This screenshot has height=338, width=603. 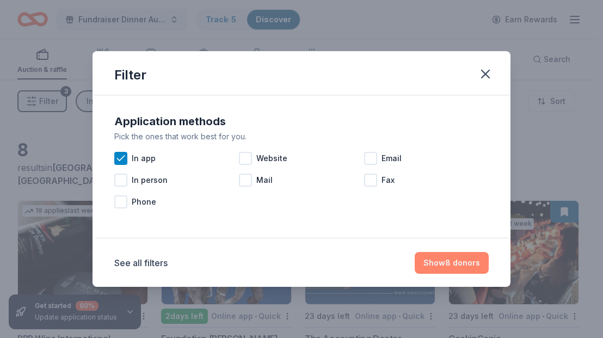 What do you see at coordinates (264, 180) in the screenshot?
I see `span: Mail` at bounding box center [264, 180].